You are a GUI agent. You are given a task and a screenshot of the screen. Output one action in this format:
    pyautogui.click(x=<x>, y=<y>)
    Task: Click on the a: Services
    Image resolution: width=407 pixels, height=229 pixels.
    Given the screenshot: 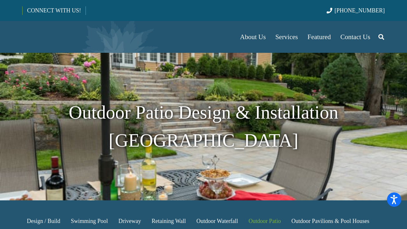 What is the action you would take?
    pyautogui.click(x=287, y=37)
    